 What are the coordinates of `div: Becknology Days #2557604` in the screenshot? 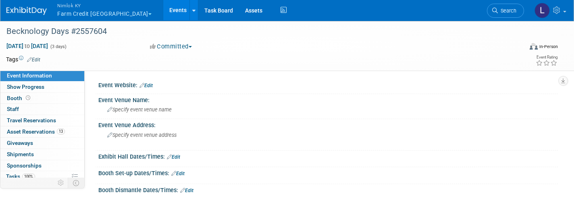 It's located at (257, 31).